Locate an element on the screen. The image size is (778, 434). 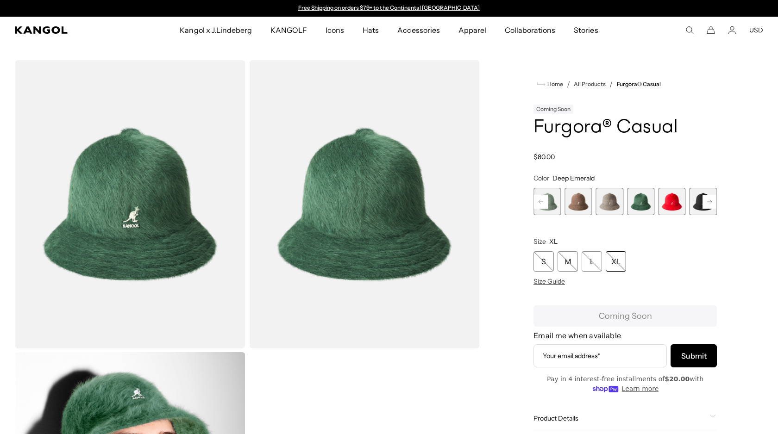
span: Size is located at coordinates (539, 242).